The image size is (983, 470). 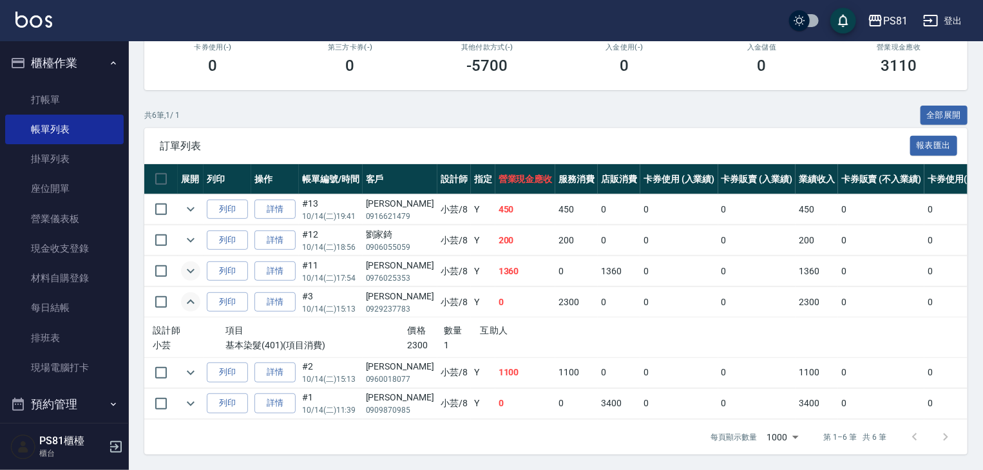 What do you see at coordinates (783, 437) in the screenshot?
I see `div: 1000` at bounding box center [783, 437].